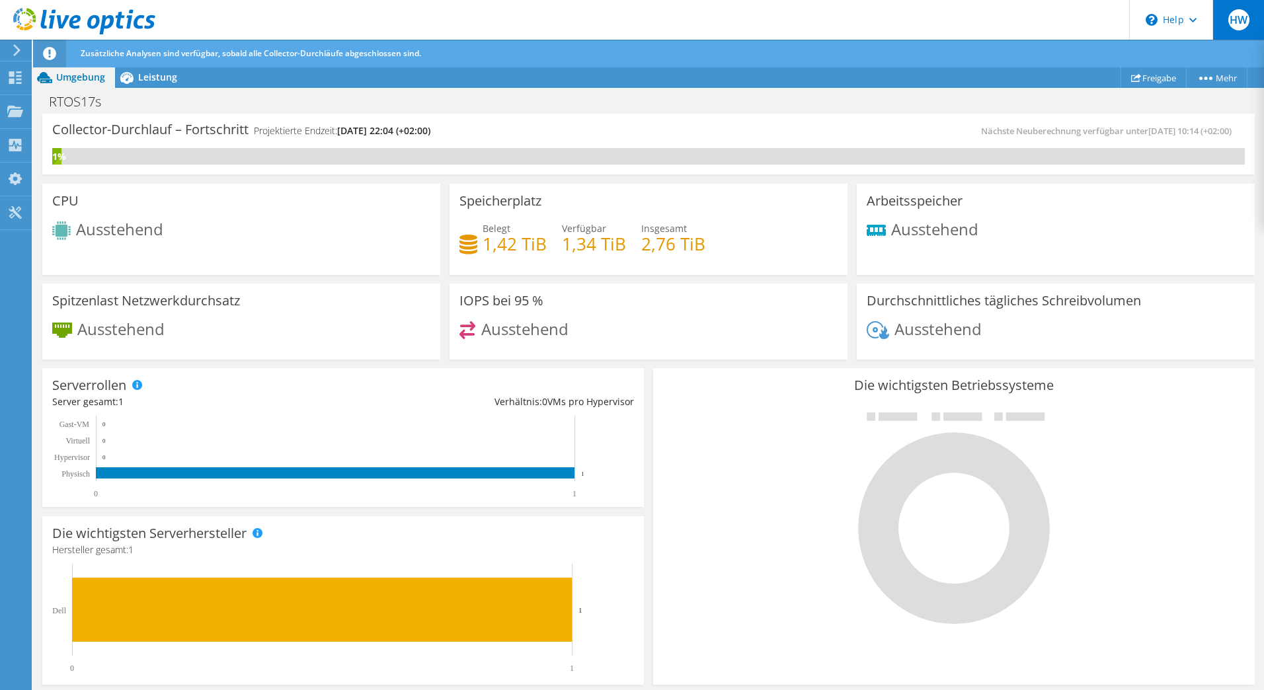  Describe the element at coordinates (488, 402) in the screenshot. I see `div: Verhältnis: VMs pro Hypervisor` at that location.